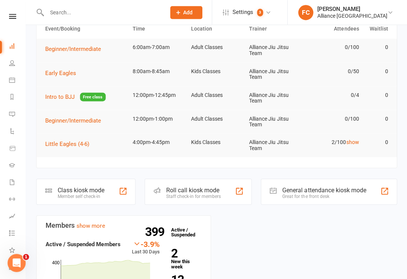 Image resolution: width=407 pixels, height=279 pixels. What do you see at coordinates (17, 149) in the screenshot?
I see `a: Product Sales` at bounding box center [17, 149].